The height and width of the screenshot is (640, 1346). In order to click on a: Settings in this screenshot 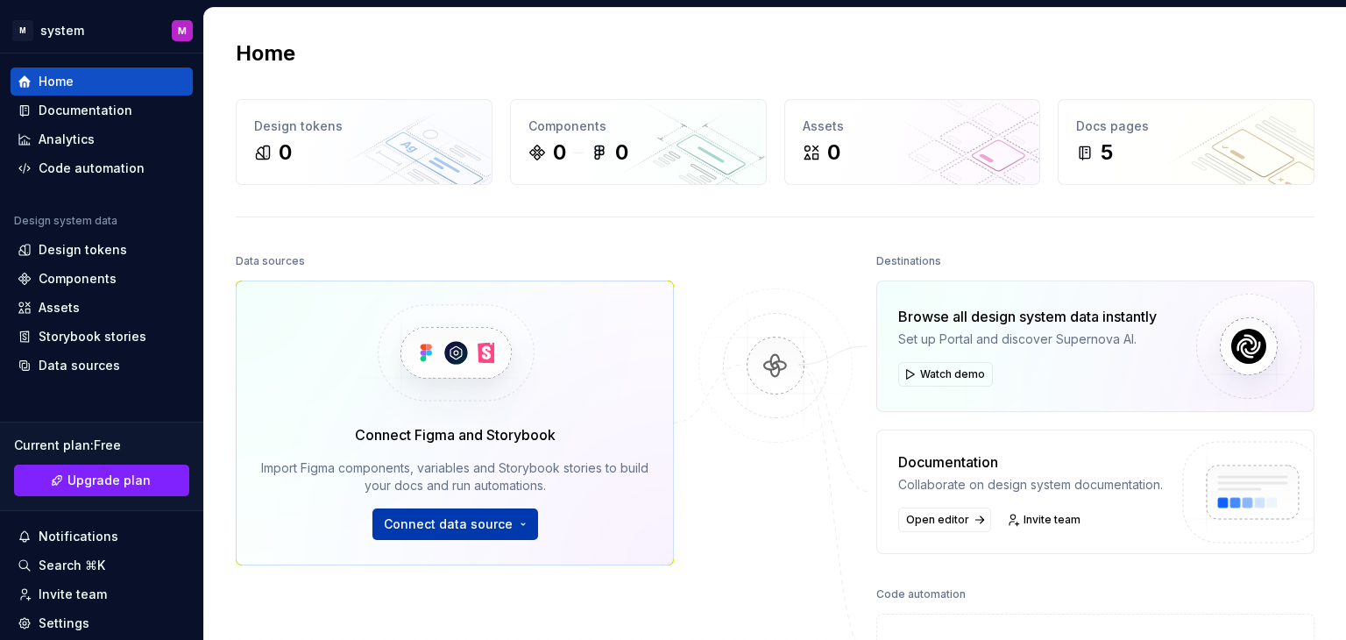, I will do `click(102, 623)`.